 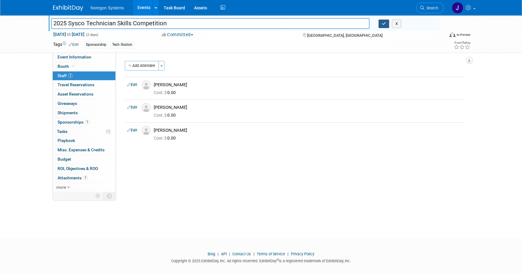 I want to click on img: Johana Gil, so click(x=458, y=8).